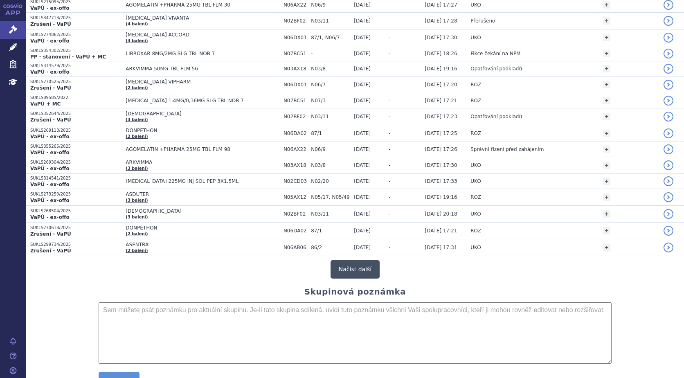 The width and height of the screenshot is (684, 378). I want to click on a: (4 balení), so click(137, 40).